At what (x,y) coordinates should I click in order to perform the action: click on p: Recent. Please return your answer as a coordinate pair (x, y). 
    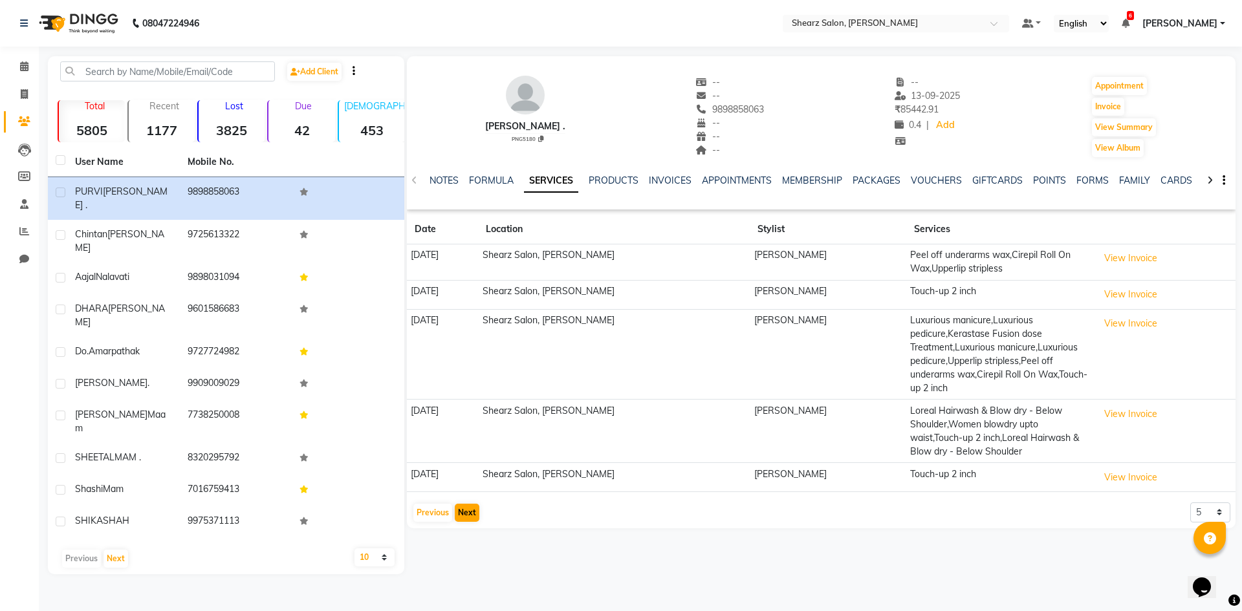
    Looking at the image, I should click on (164, 106).